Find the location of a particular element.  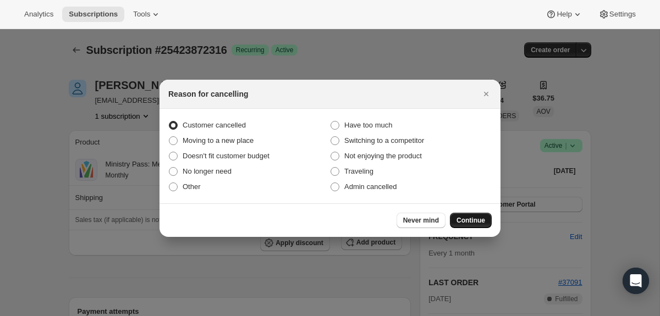

span: Other is located at coordinates (191, 187).